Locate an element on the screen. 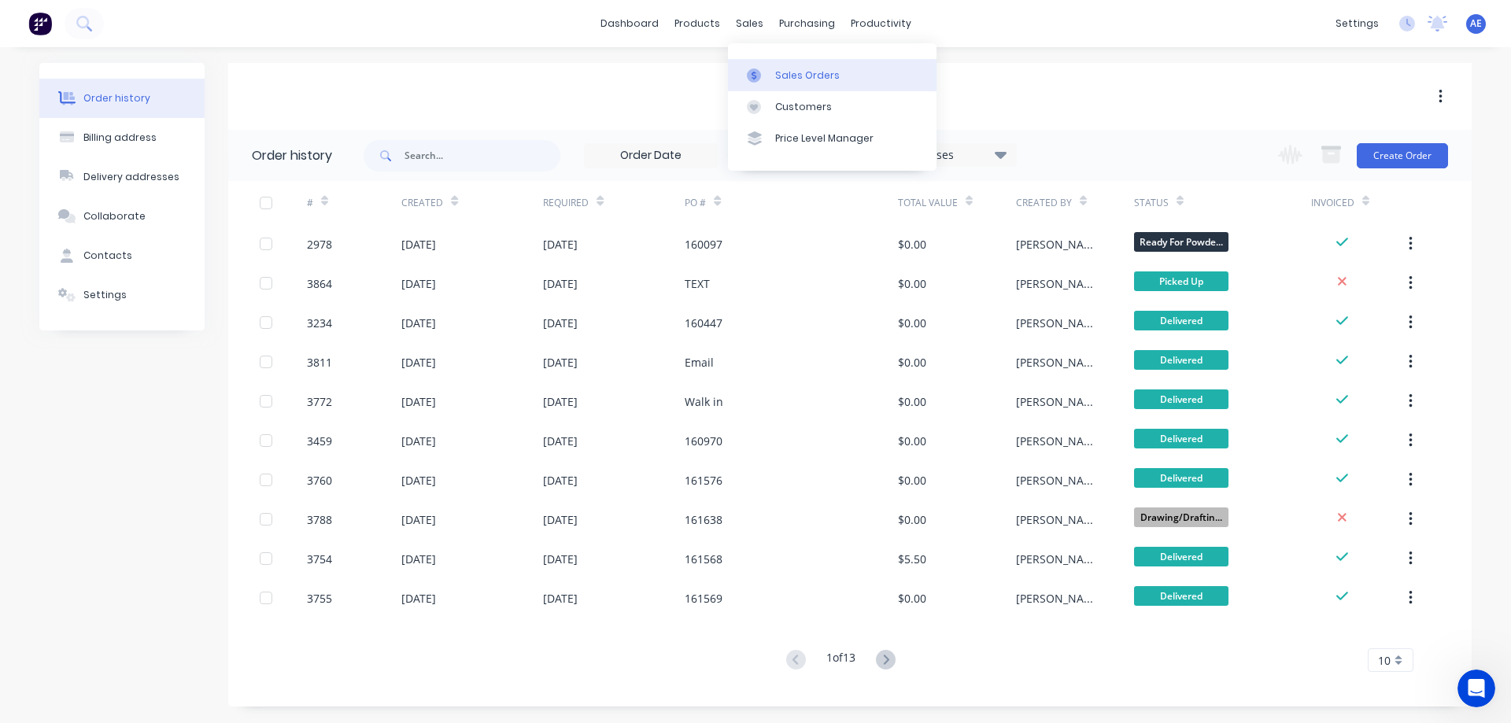 The image size is (1511, 723). div: 3754 is located at coordinates (320, 559).